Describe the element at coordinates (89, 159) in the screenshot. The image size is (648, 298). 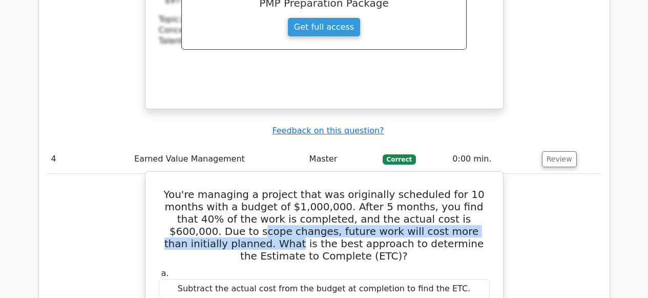
I see `td: 4` at that location.